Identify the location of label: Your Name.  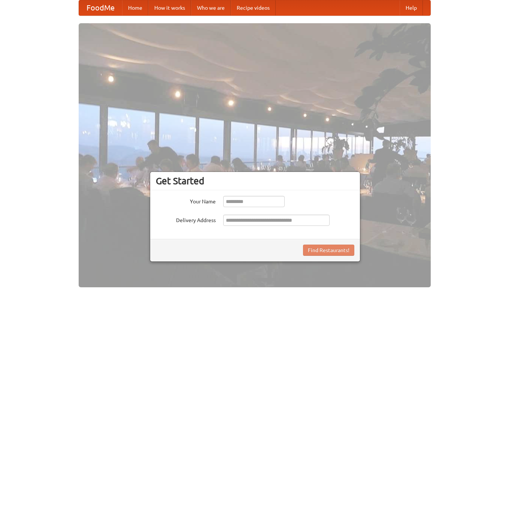
(186, 200).